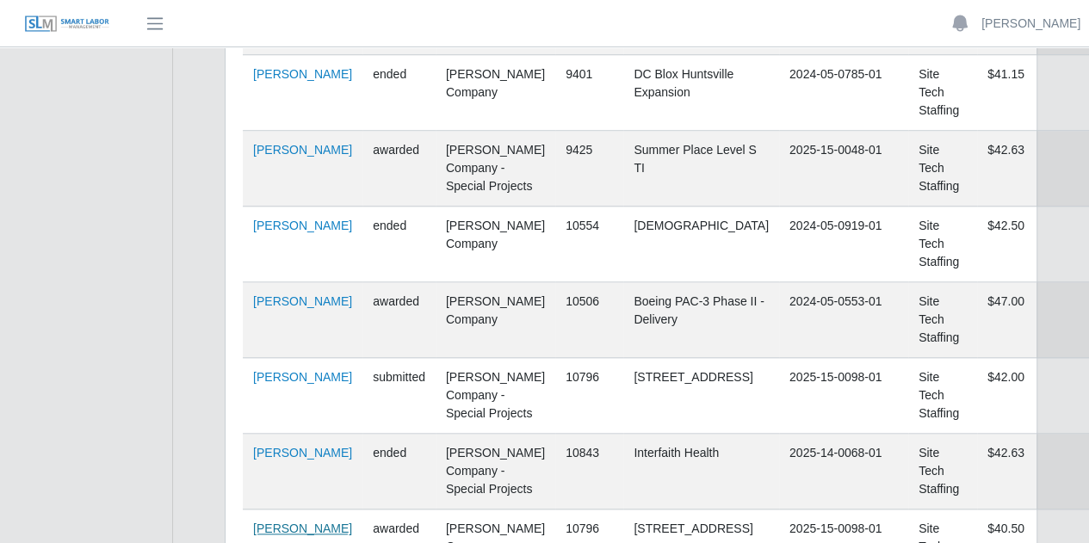 This screenshot has height=543, width=1089. What do you see at coordinates (843, 244) in the screenshot?
I see `td: 2024-05-0919-01` at bounding box center [843, 244].